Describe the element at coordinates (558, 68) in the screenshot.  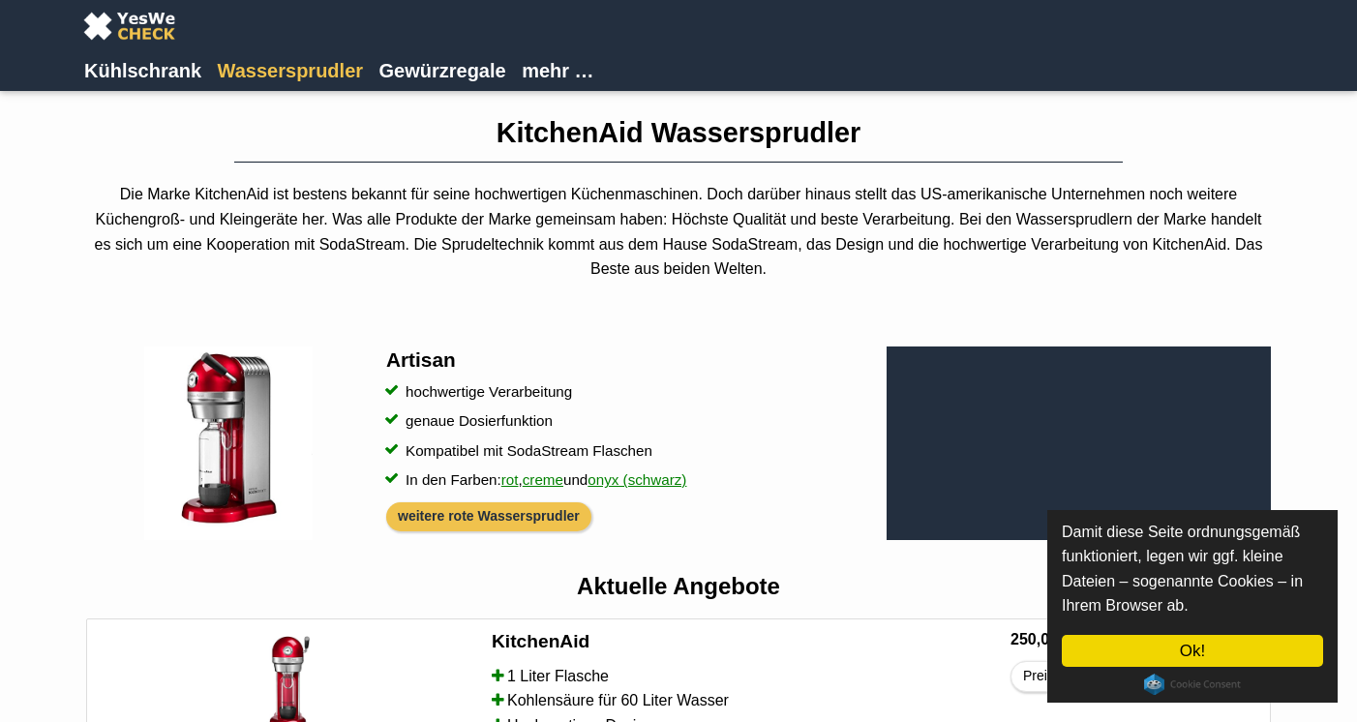
I see `a: mehr …` at that location.